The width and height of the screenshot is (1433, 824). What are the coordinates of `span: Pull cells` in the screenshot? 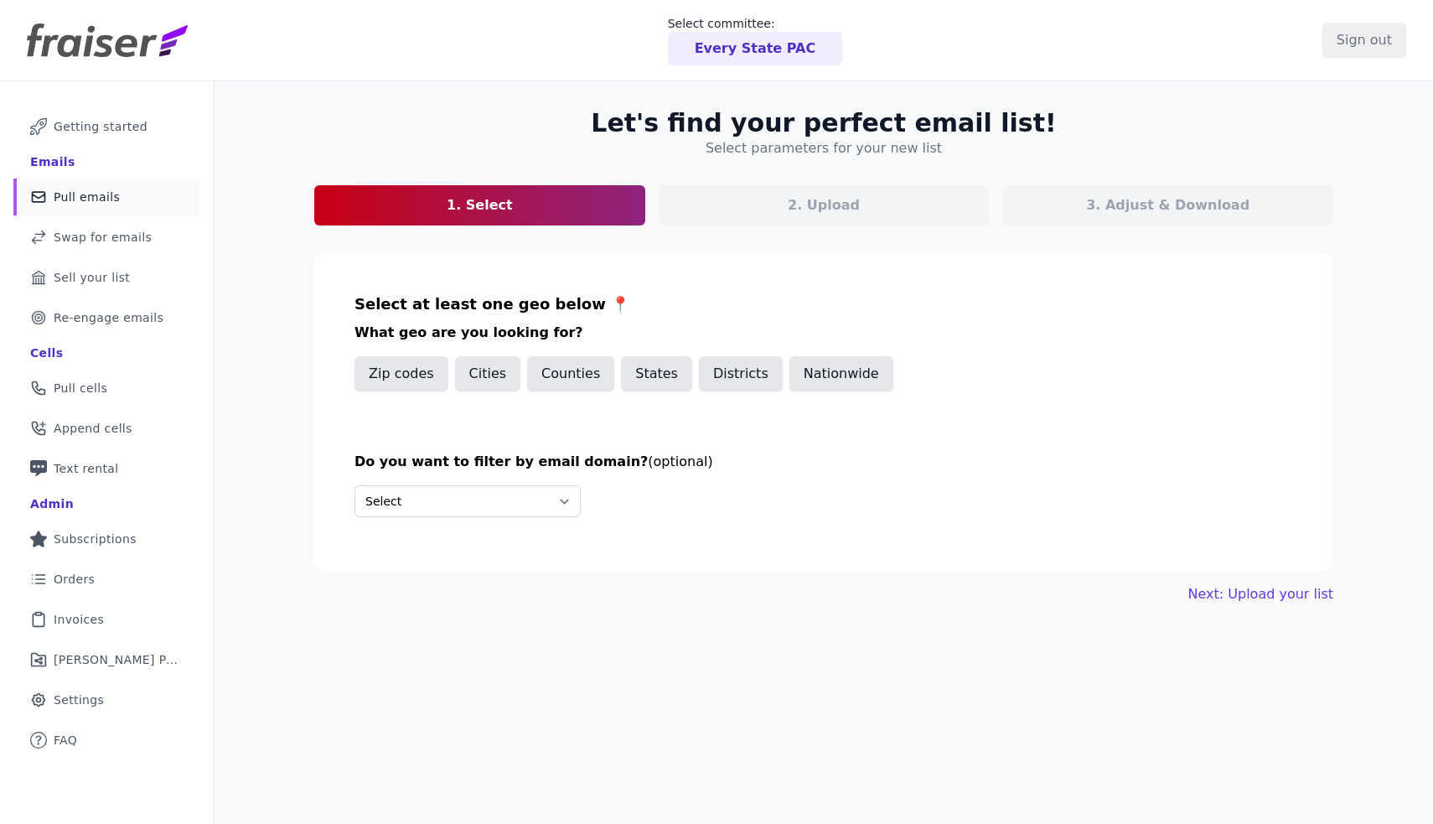 It's located at (80, 388).